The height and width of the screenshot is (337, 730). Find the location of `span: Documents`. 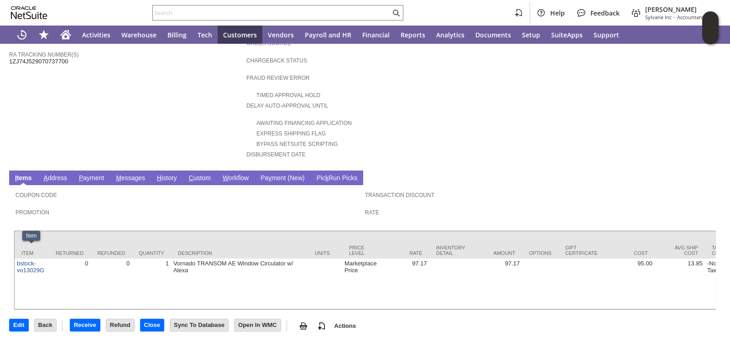

span: Documents is located at coordinates (493, 35).